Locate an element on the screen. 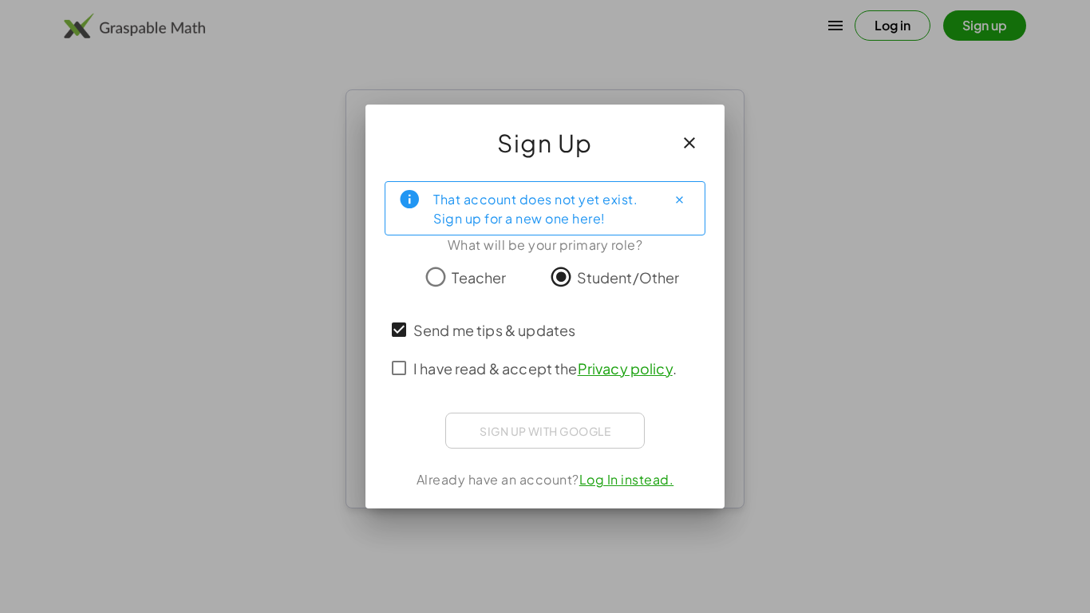 This screenshot has width=1090, height=613. span: Sign Up is located at coordinates (545, 143).